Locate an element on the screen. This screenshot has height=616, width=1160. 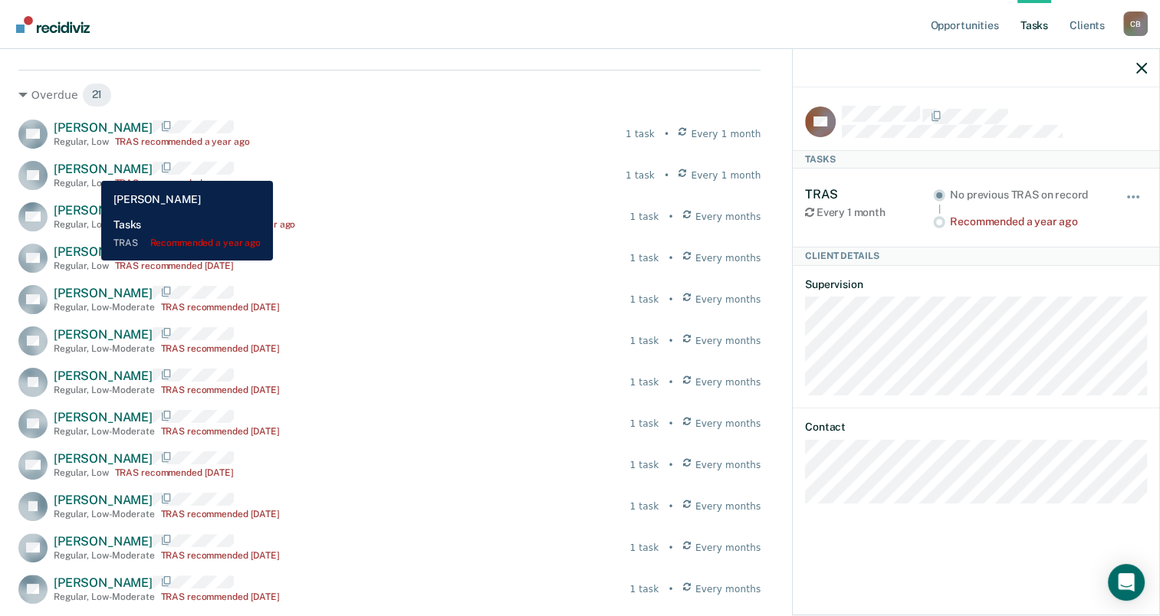
div: Open Intercom Messenger is located at coordinates (1126, 583).